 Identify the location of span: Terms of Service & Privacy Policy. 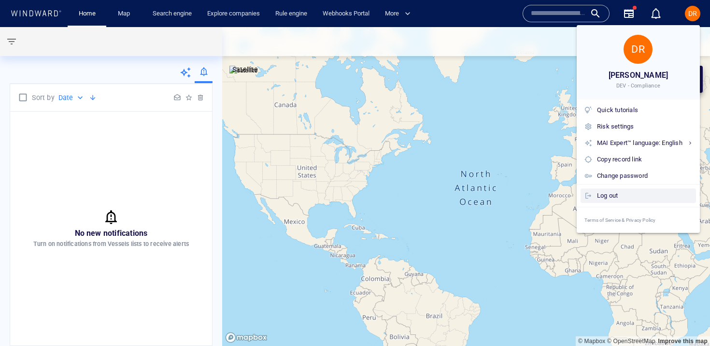
(638, 220).